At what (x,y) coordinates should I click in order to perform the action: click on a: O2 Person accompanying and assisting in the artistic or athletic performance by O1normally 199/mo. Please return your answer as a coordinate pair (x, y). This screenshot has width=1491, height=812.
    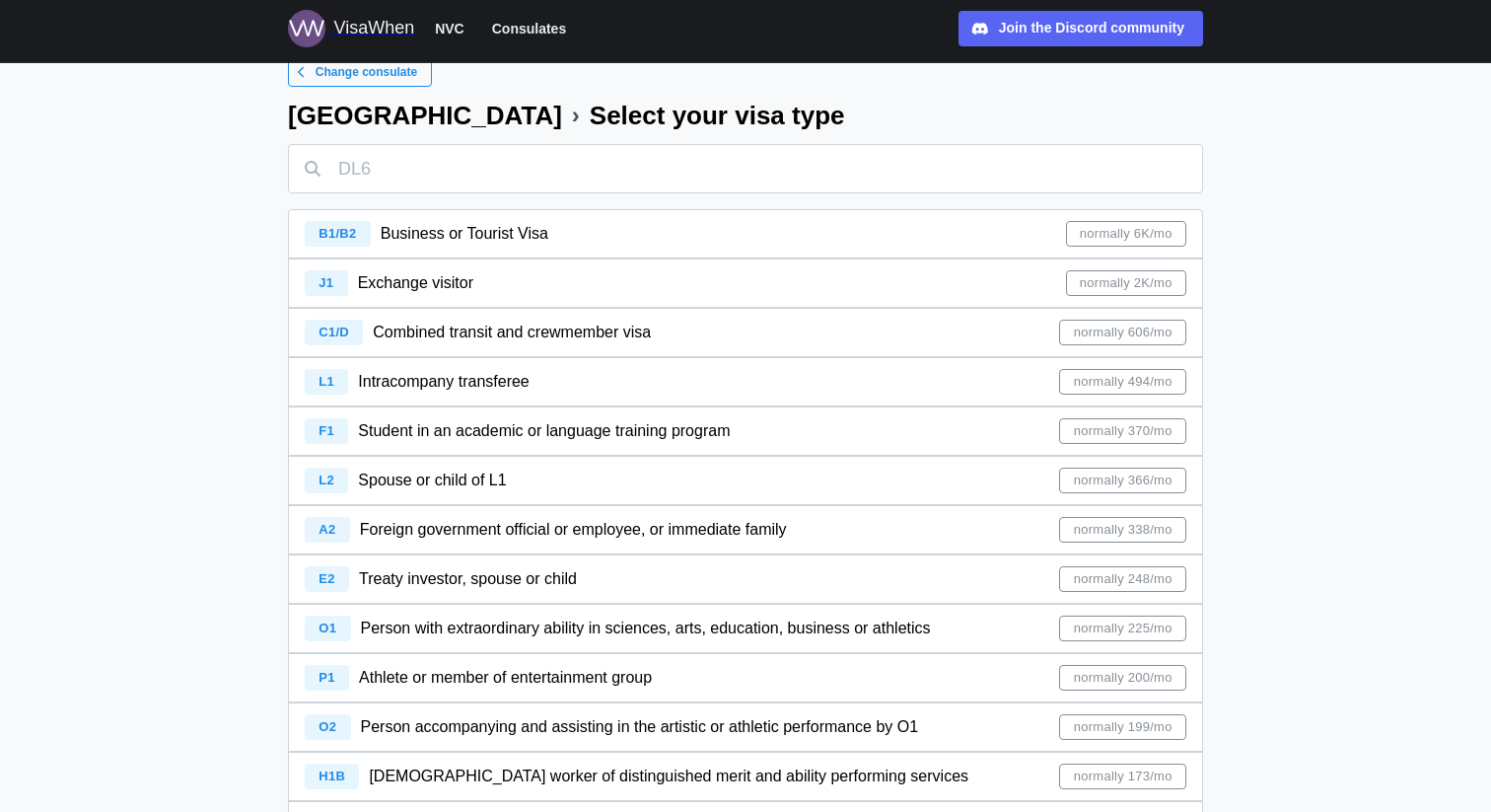
    Looking at the image, I should click on (746, 727).